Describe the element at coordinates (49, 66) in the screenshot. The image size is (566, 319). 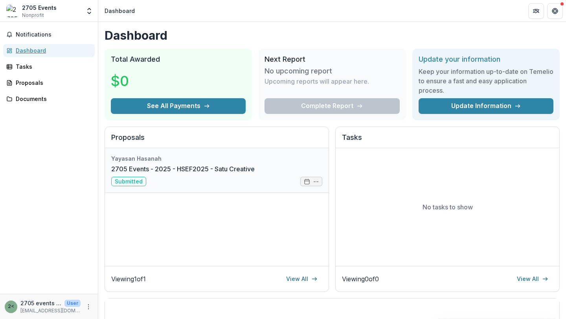
I see `a: Tasks` at that location.